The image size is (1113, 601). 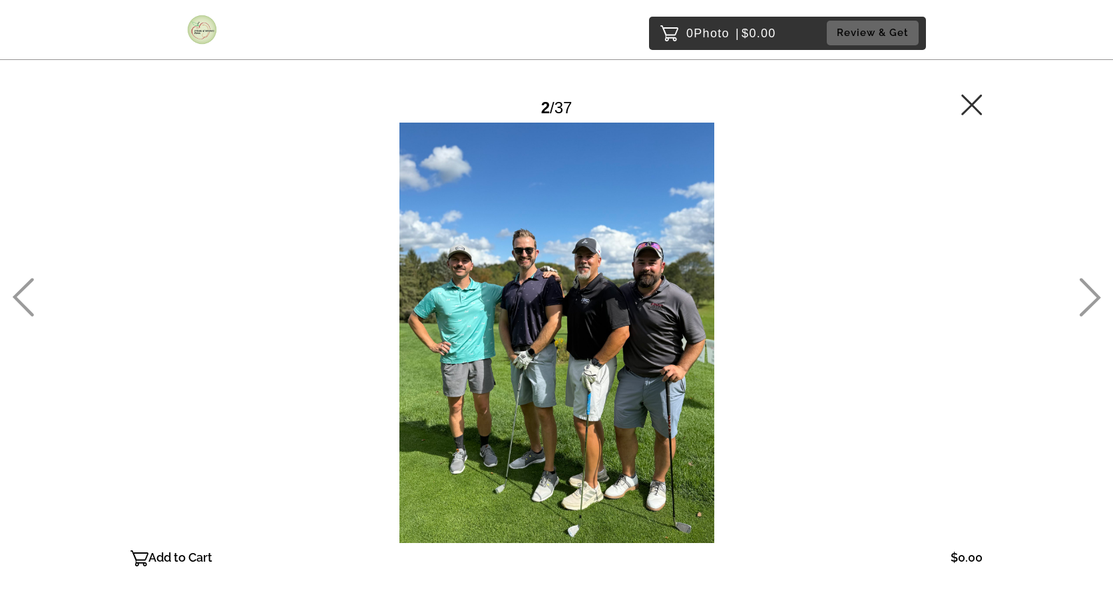 I want to click on button: Review & Get, so click(x=873, y=33).